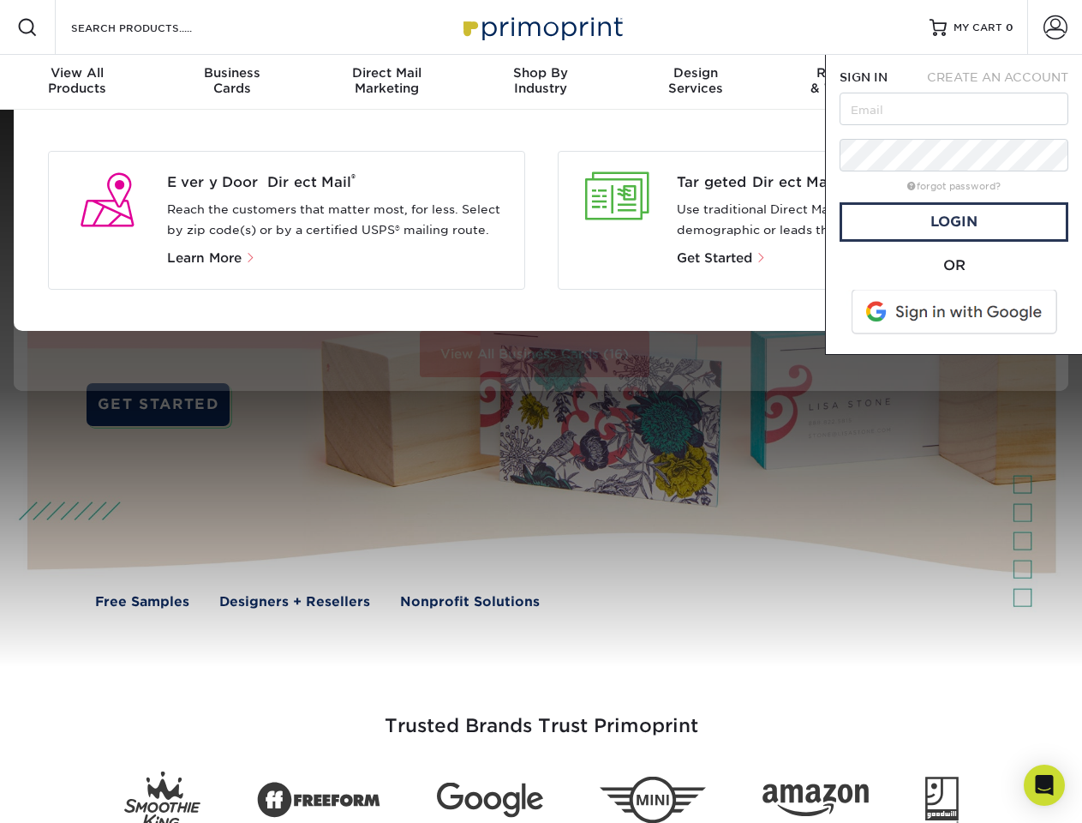 This screenshot has height=823, width=1082. I want to click on div: Marketing, so click(386, 81).